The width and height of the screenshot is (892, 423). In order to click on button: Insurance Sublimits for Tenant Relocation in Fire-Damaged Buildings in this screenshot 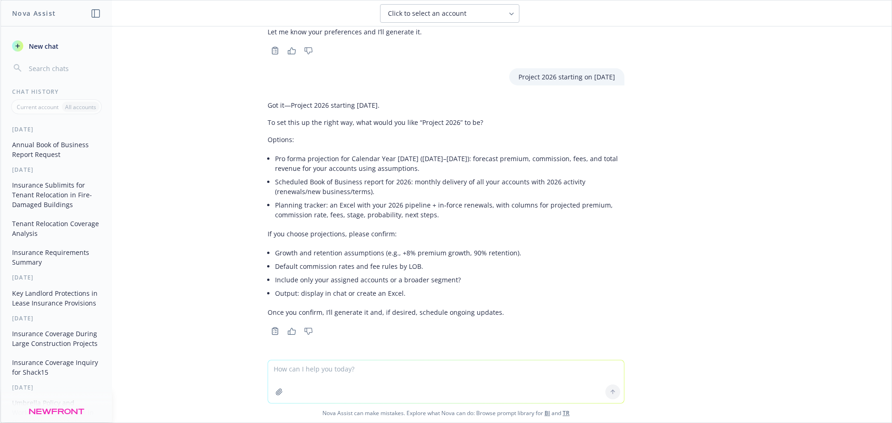, I will do `click(56, 195)`.